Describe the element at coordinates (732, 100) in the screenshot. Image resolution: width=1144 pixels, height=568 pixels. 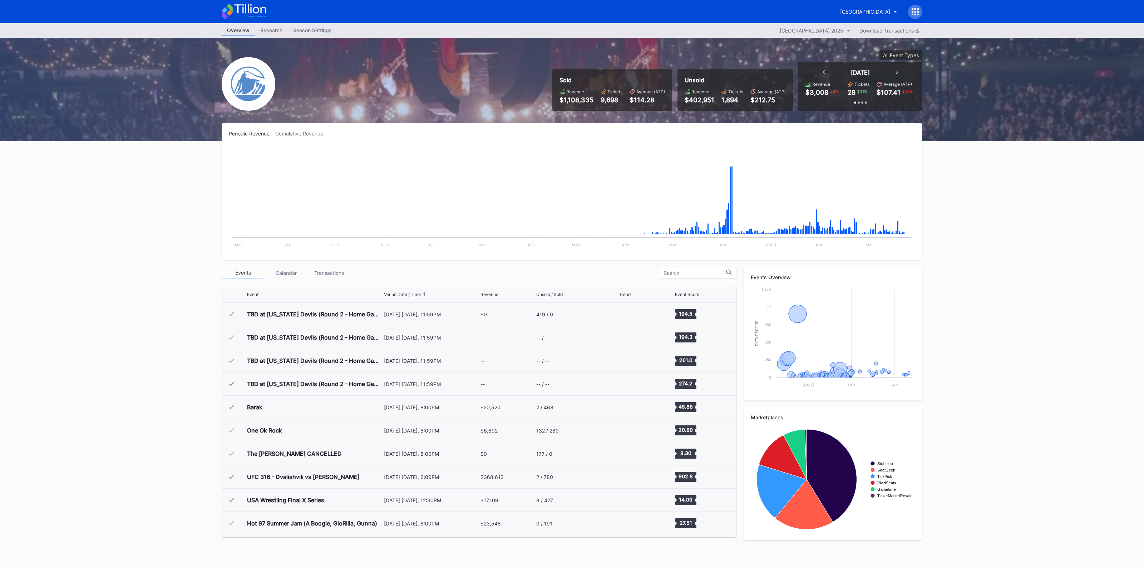
I see `div: 1,894` at that location.